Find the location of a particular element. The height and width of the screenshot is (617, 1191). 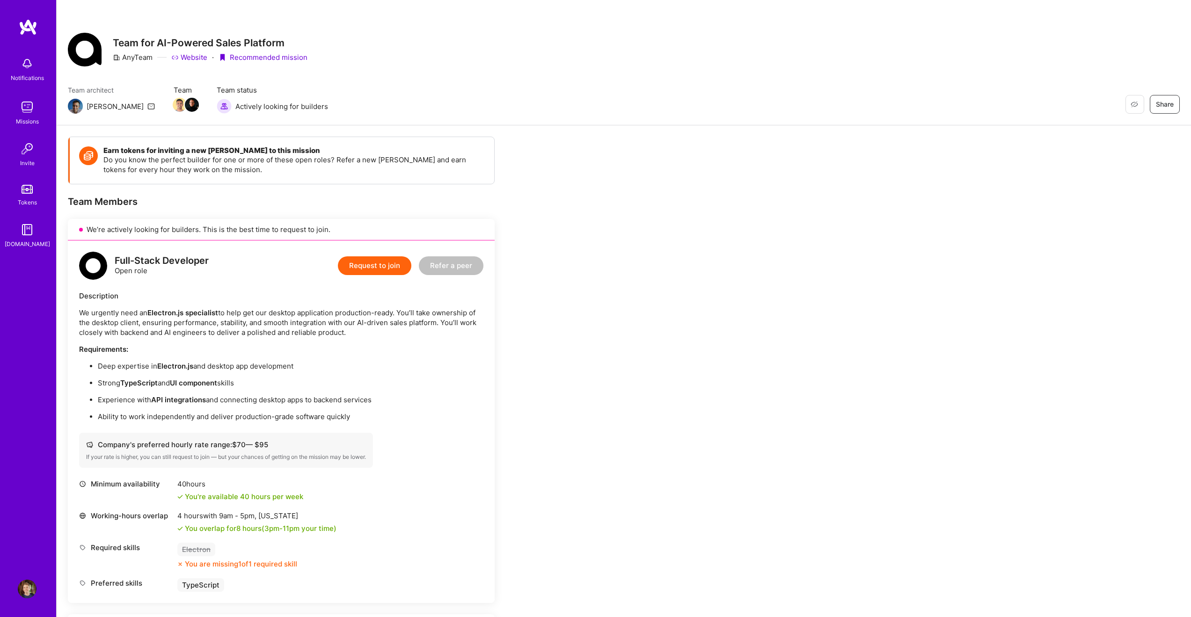

p: Ability to work independently and deliver production-grade software quickly is located at coordinates (291, 416).